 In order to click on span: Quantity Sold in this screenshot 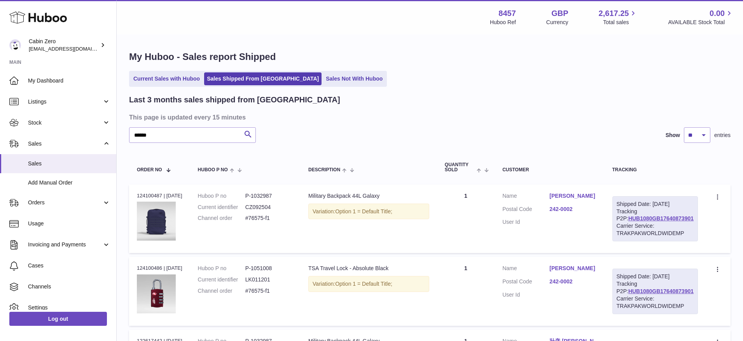, I will do `click(460, 167)`.